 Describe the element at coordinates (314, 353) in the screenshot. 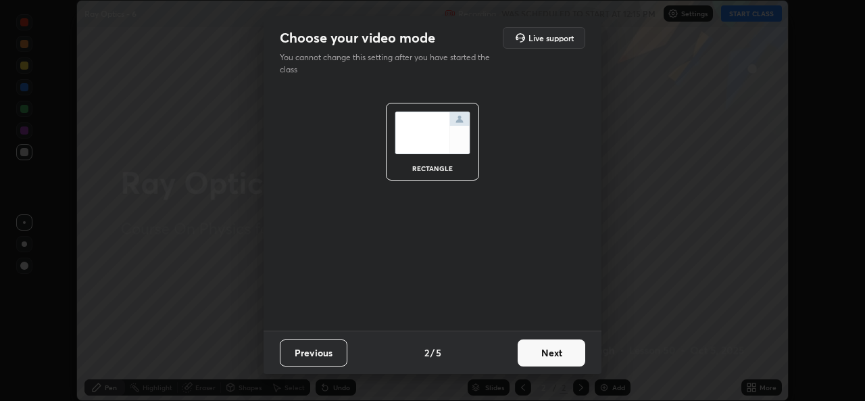

I see `button: Previous` at that location.